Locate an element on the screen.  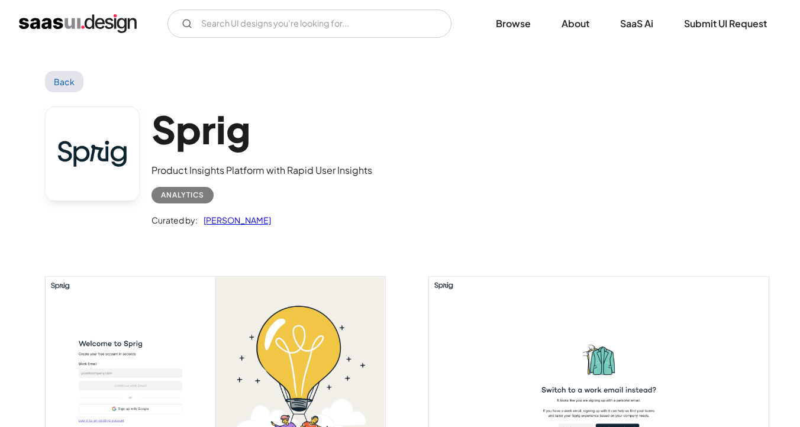
h1: Sprig is located at coordinates (262, 129).